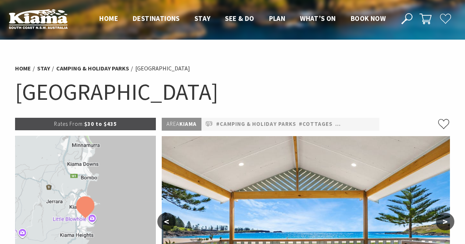  What do you see at coordinates (242, 19) in the screenshot?
I see `nav: Main Menu` at bounding box center [242, 19].